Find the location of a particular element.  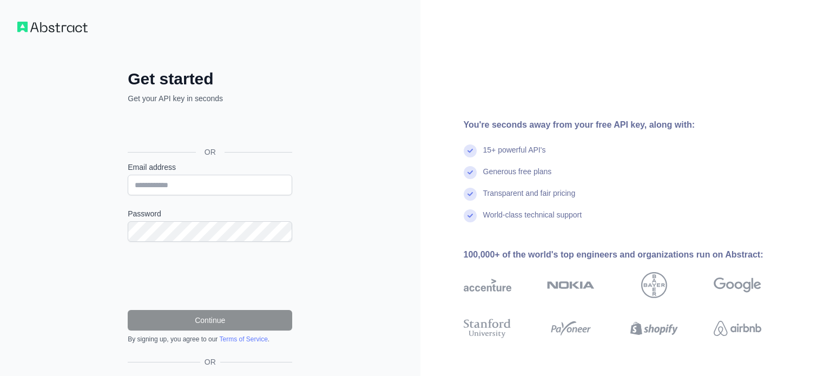

img: stanford university is located at coordinates (487, 328).